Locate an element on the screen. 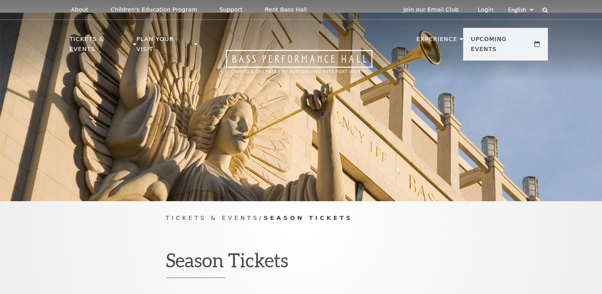 The height and width of the screenshot is (294, 602). p: Rent Bass Hall is located at coordinates (286, 10).